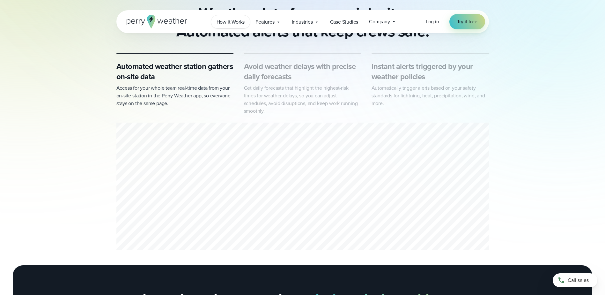 This screenshot has width=605, height=295. Describe the element at coordinates (265, 22) in the screenshot. I see `span: Features` at that location.